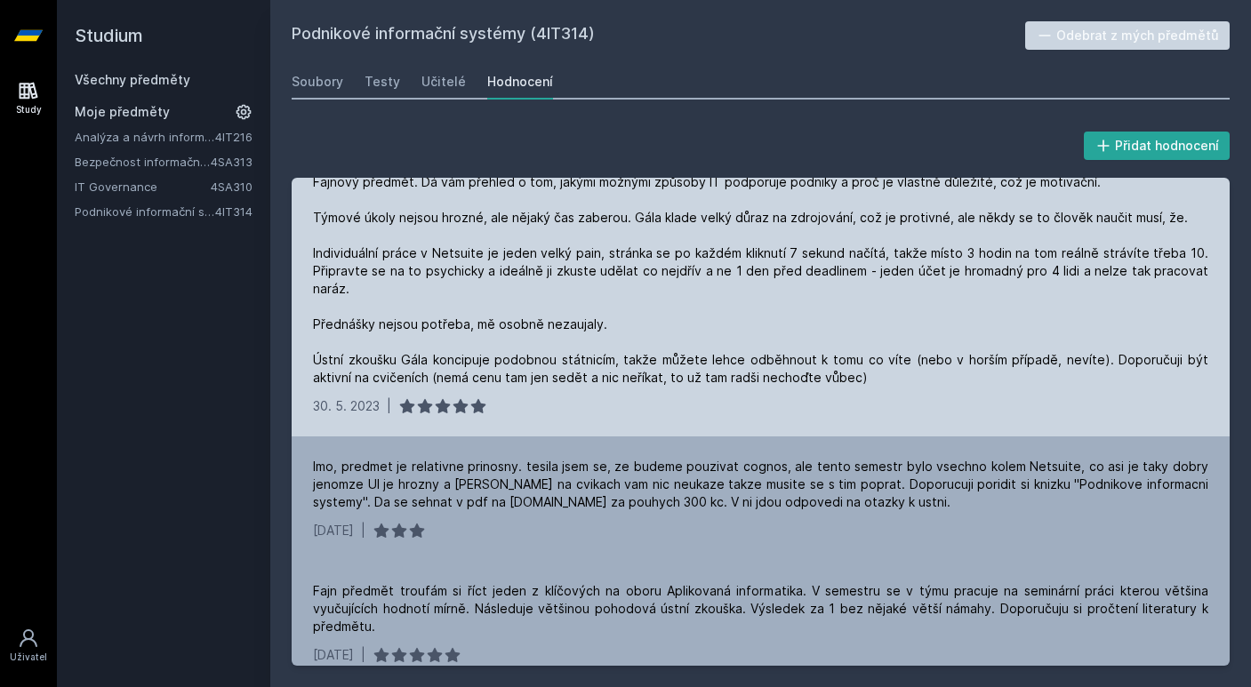 The image size is (1251, 687). I want to click on div: 30. 5. 2023, so click(346, 406).